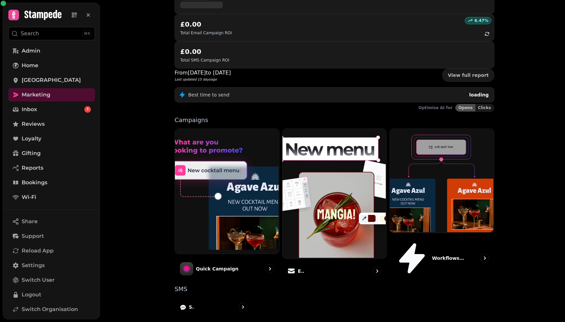 This screenshot has height=322, width=565. What do you see at coordinates (203, 79) in the screenshot?
I see `p: Last updated 15 days ago` at bounding box center [203, 79].